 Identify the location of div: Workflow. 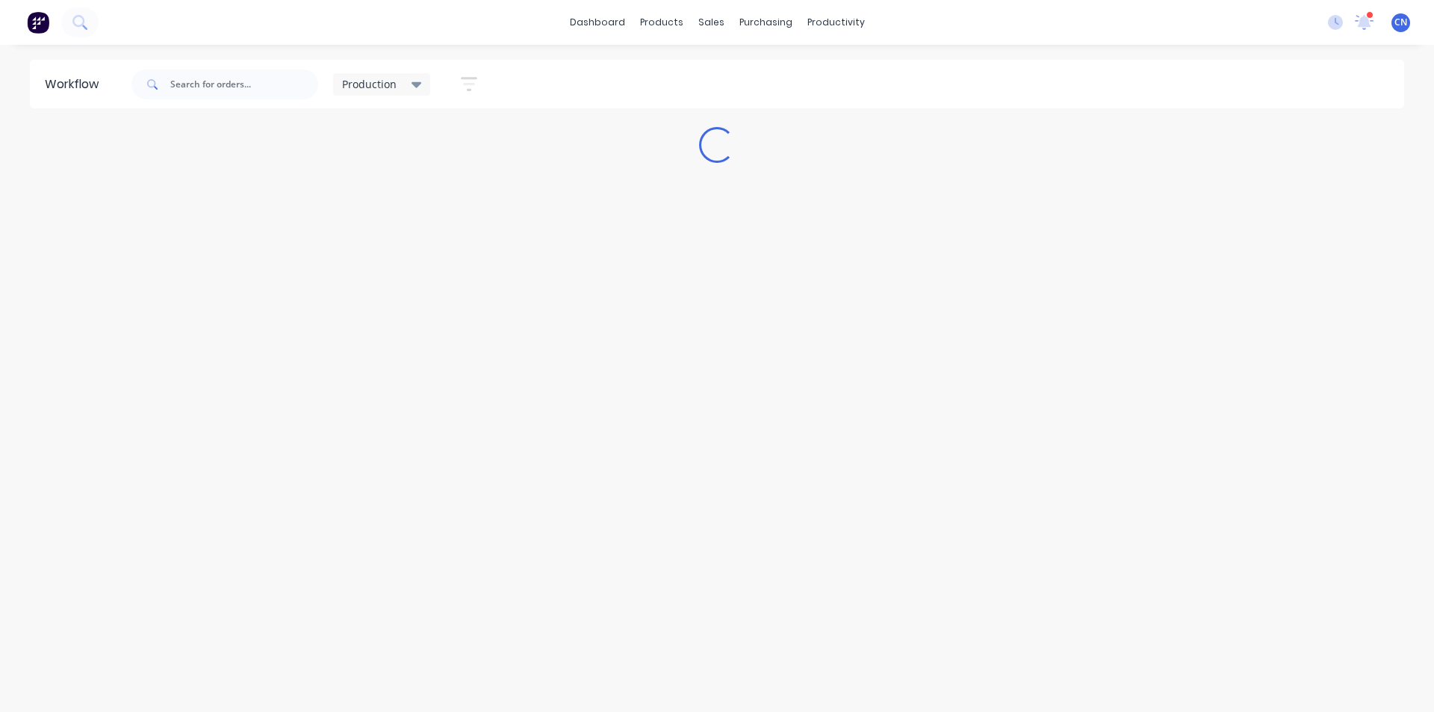
(75, 84).